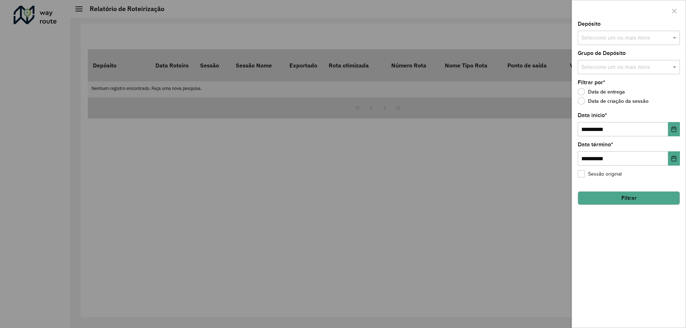 The height and width of the screenshot is (328, 686). What do you see at coordinates (591, 83) in the screenshot?
I see `label: Filtrar por` at bounding box center [591, 83].